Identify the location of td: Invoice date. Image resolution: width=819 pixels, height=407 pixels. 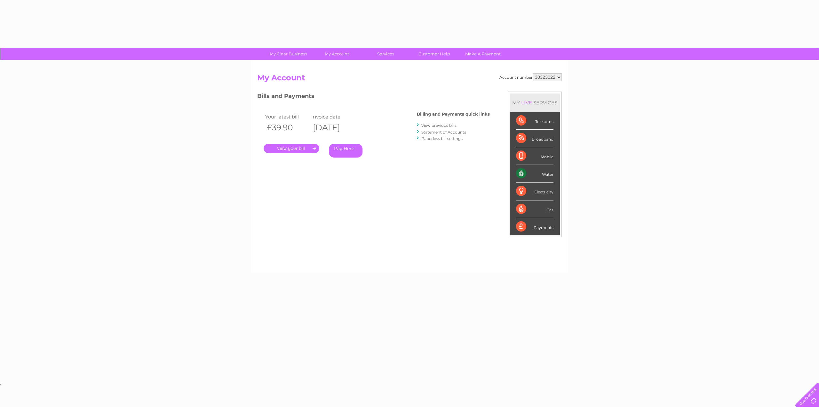
(333, 116).